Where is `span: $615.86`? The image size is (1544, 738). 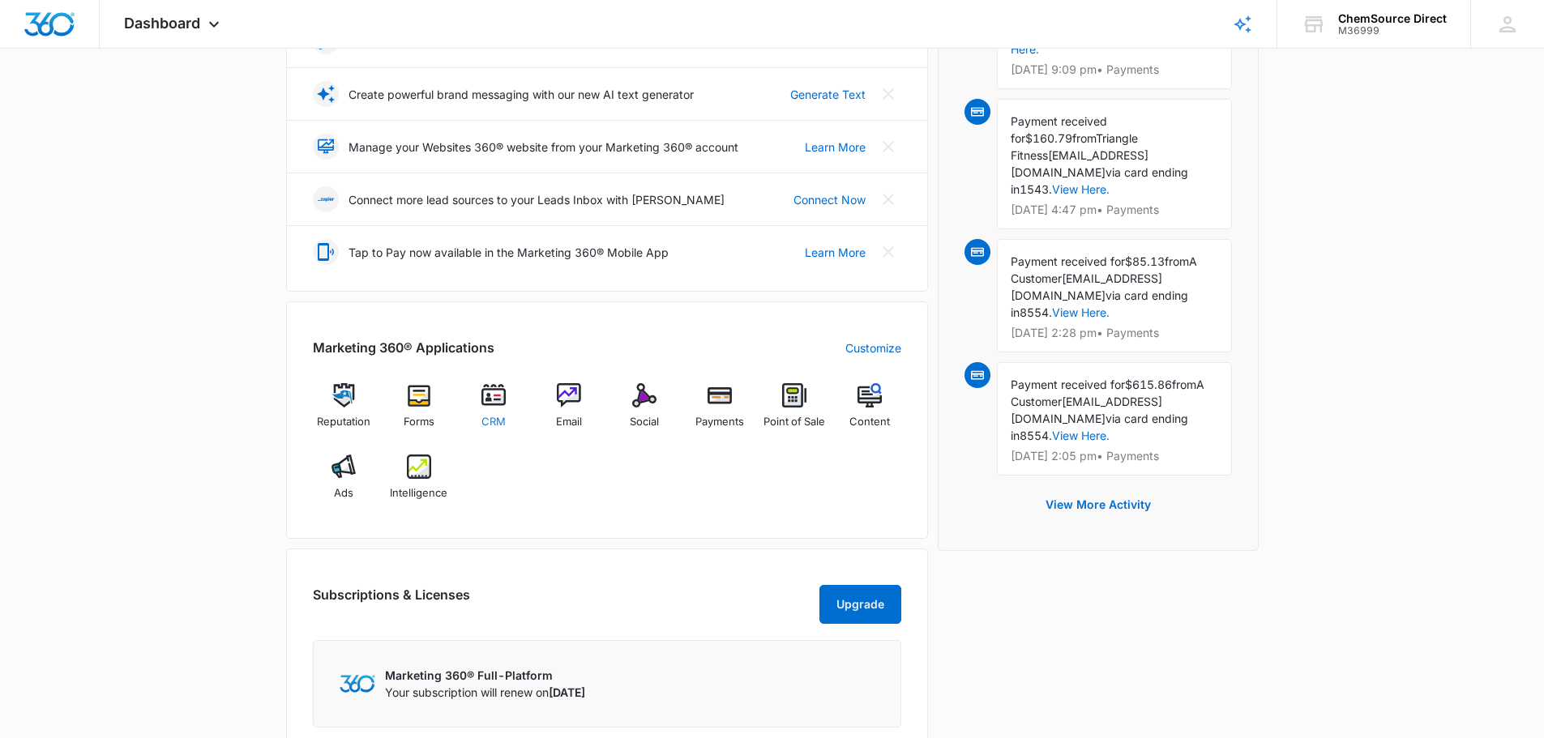
span: $615.86 is located at coordinates (1149, 384).